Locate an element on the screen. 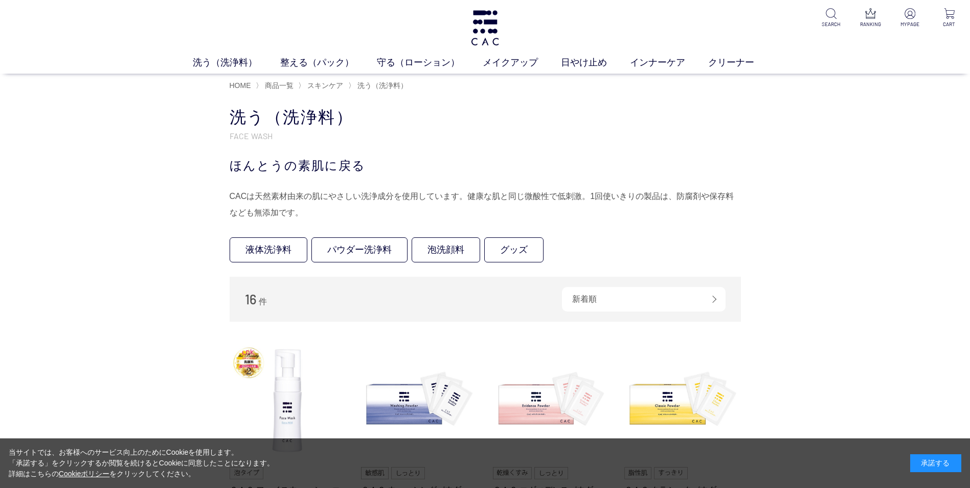 The width and height of the screenshot is (970, 488). img: ＣＡＣ ウォッシングパウダー is located at coordinates (419, 400).